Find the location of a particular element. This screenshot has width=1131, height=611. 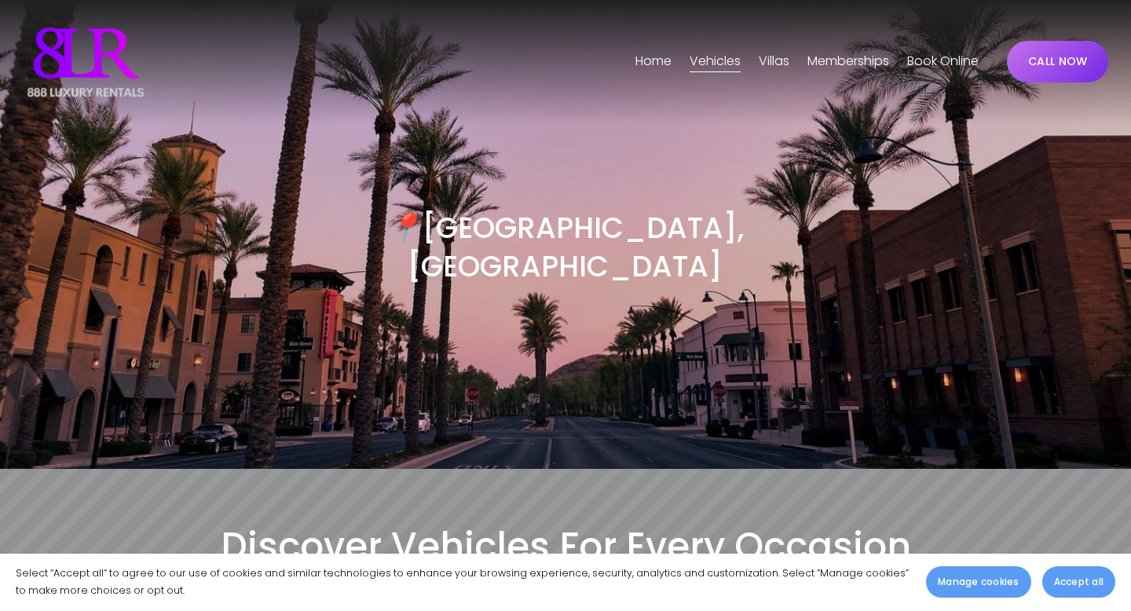

button: Manage cookies is located at coordinates (978, 582).